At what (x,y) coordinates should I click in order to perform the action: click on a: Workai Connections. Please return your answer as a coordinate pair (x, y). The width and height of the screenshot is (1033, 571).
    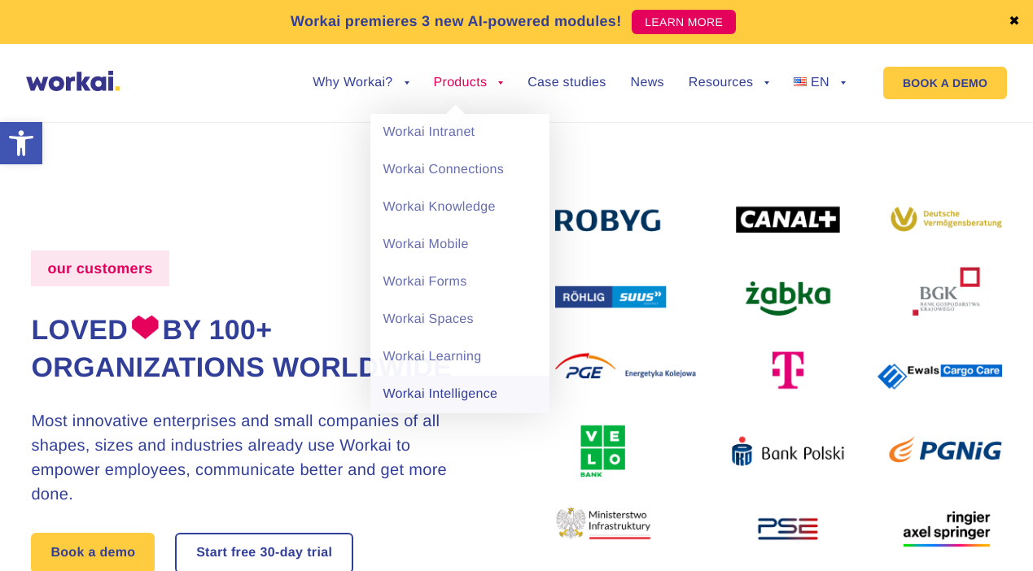
    Looking at the image, I should click on (460, 170).